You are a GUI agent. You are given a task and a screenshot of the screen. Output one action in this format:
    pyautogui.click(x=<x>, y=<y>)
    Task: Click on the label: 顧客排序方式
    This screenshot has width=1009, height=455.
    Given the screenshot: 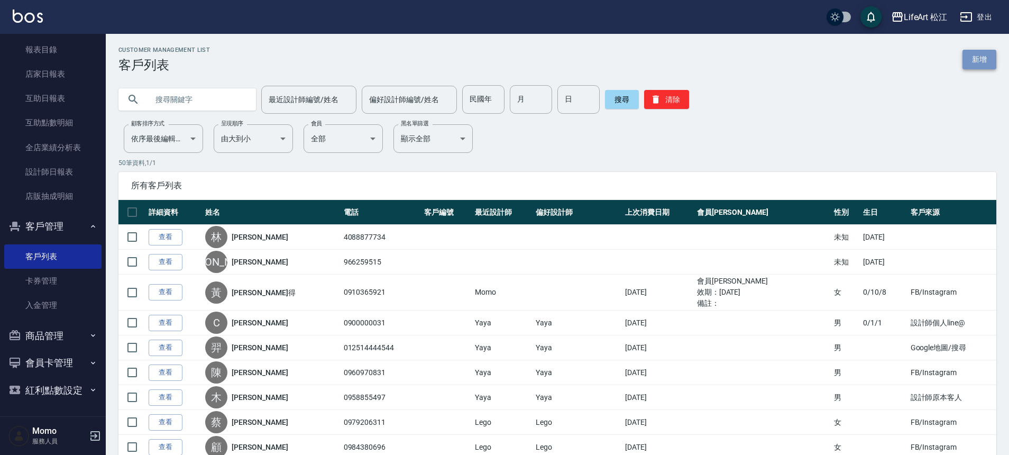 What is the action you would take?
    pyautogui.click(x=147, y=123)
    